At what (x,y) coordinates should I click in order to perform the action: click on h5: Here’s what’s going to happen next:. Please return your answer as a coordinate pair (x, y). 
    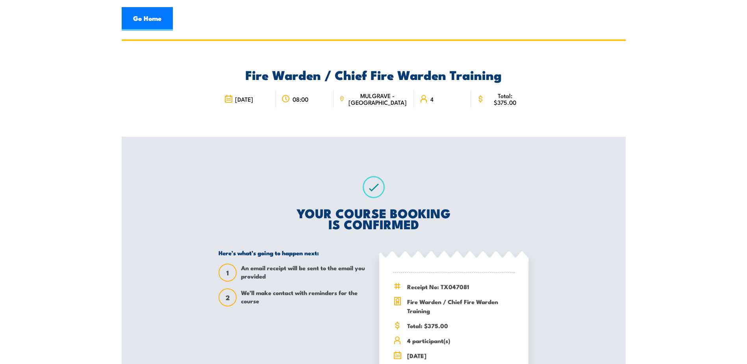
    Looking at the image, I should click on (293, 252).